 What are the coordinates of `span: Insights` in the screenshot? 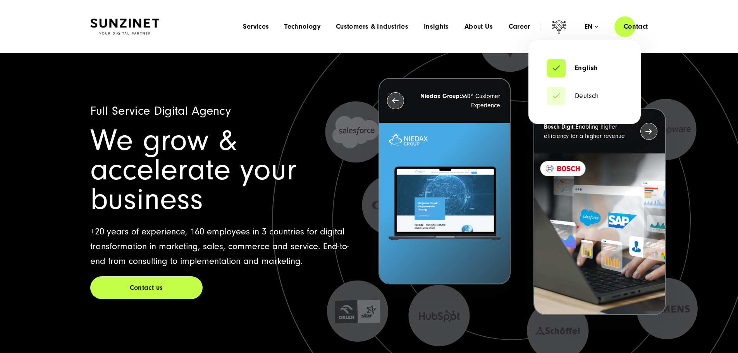 It's located at (436, 27).